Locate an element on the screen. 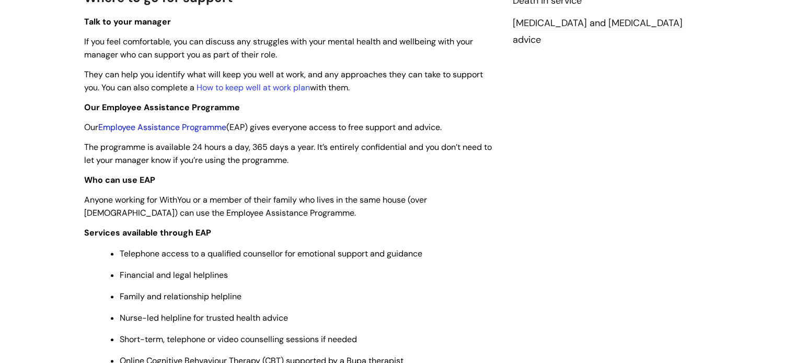 The height and width of the screenshot is (363, 795). span: with them. is located at coordinates (330, 87).